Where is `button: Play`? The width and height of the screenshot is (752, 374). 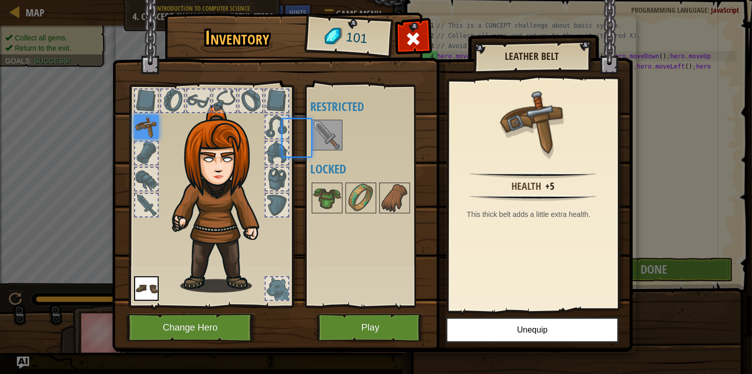 button: Play is located at coordinates (370, 327).